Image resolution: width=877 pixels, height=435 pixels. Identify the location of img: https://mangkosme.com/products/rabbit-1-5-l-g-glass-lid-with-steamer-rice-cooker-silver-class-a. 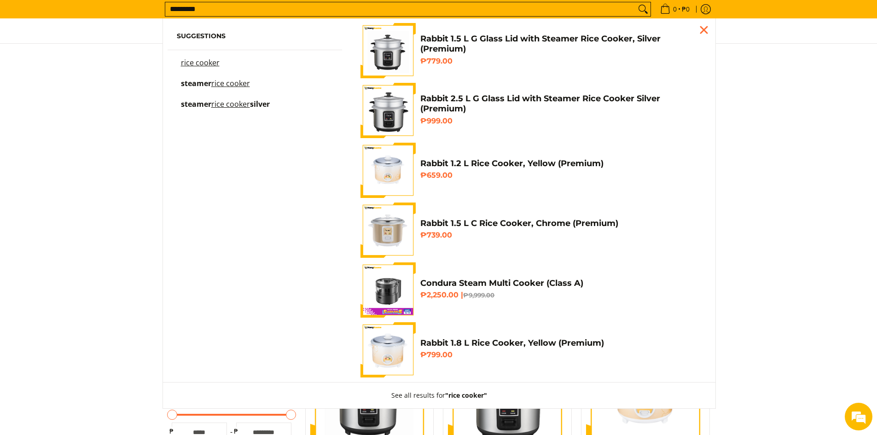
(388, 51).